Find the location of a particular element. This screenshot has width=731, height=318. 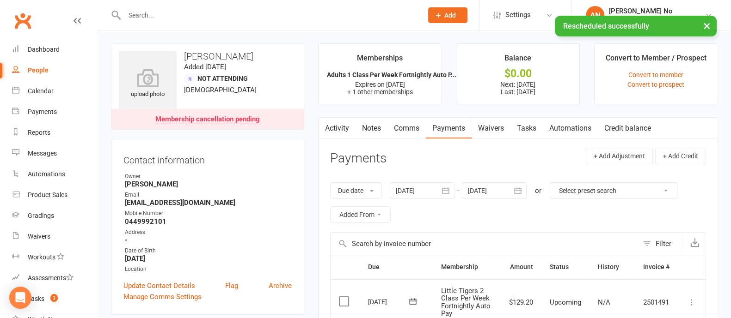

div: Filter is located at coordinates (663, 244).